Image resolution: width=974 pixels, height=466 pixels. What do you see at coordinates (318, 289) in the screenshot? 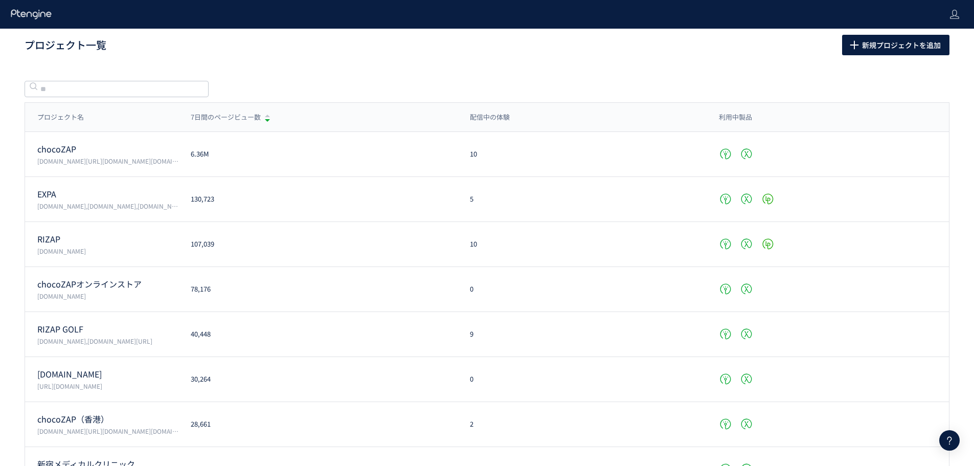
I see `div: 78,176` at bounding box center [318, 289].